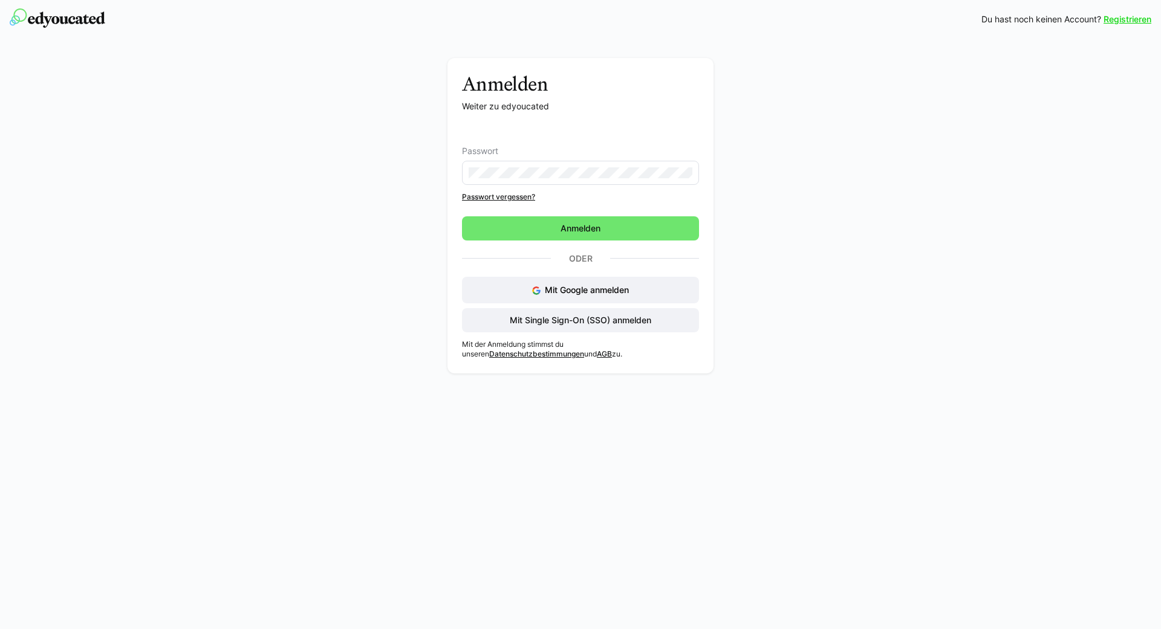  What do you see at coordinates (586, 290) in the screenshot?
I see `span: Mit Google anmelden` at bounding box center [586, 290].